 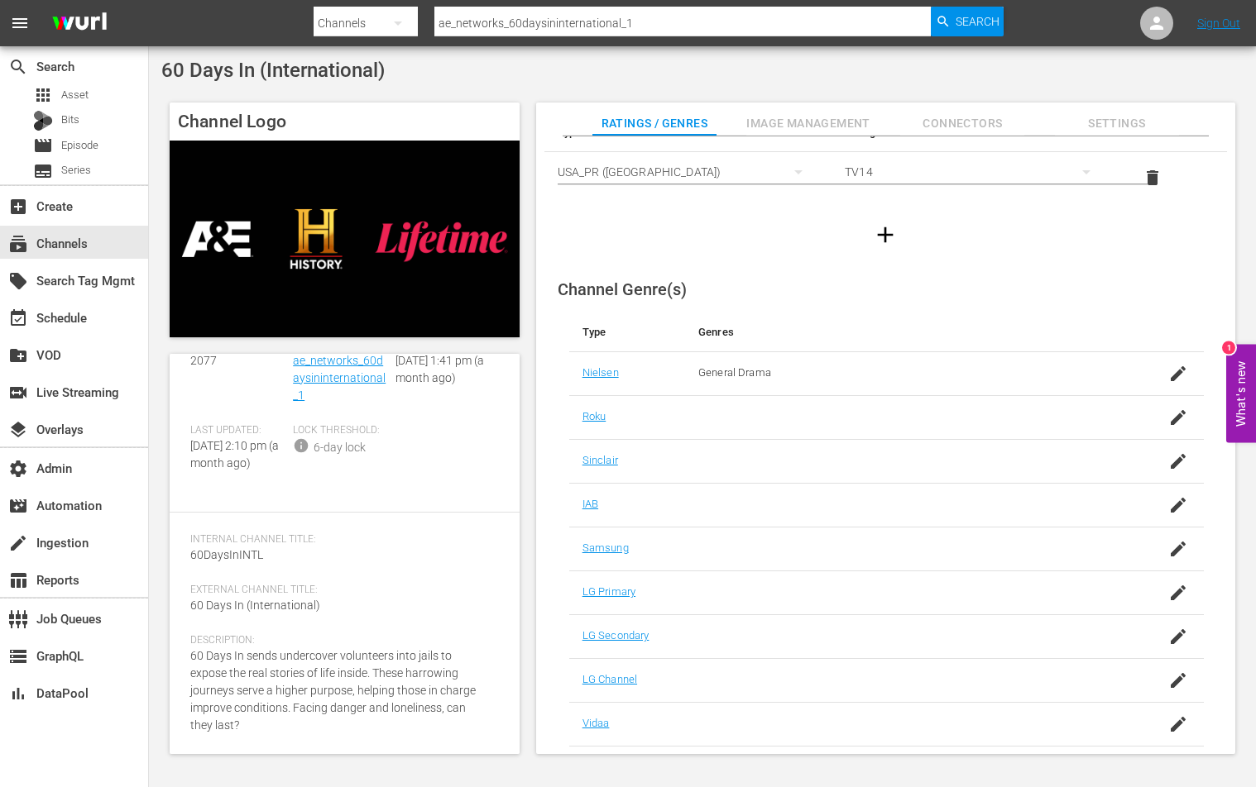 I want to click on span: 2077, so click(x=203, y=361).